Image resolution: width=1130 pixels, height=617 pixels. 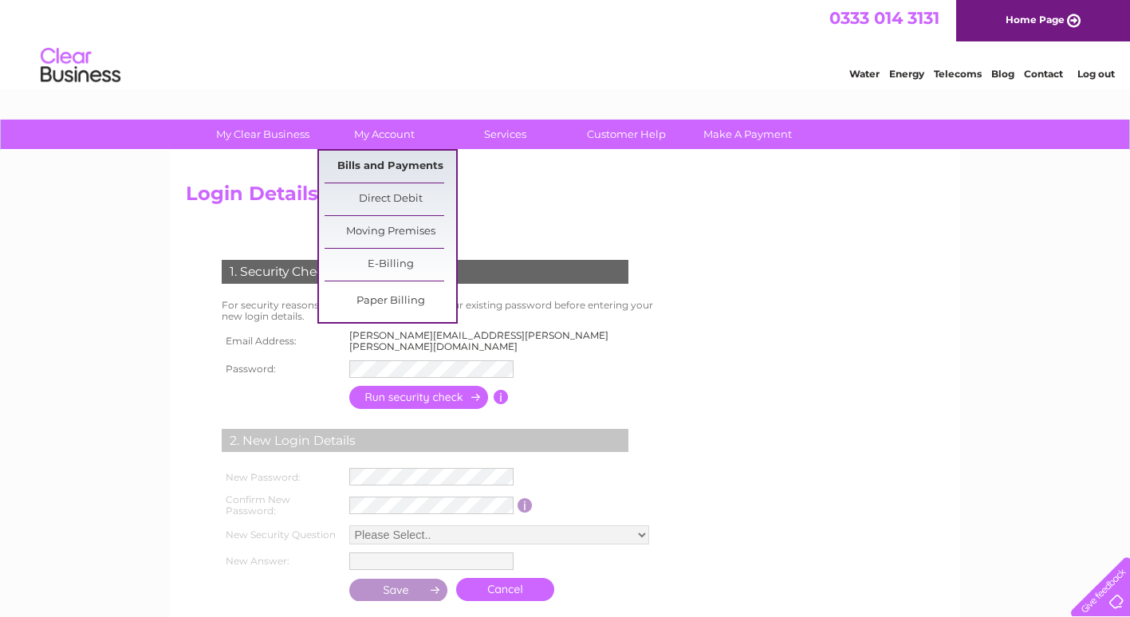 I want to click on a: Water, so click(x=865, y=73).